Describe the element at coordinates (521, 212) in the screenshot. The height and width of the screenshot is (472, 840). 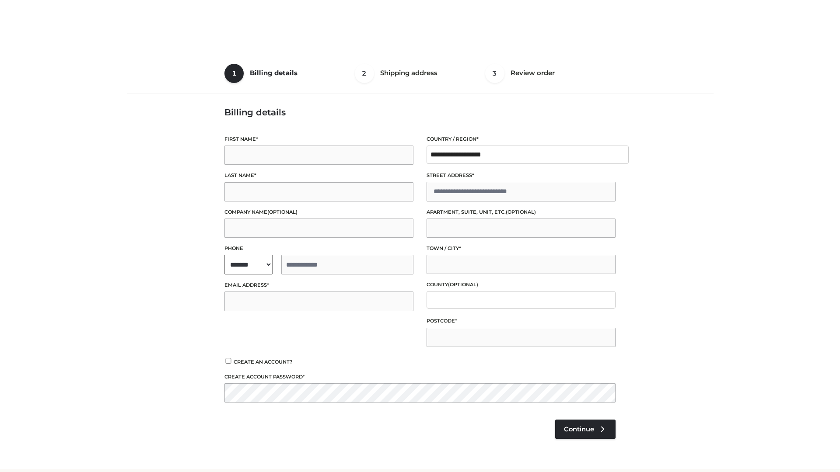
I see `label: Apartment, suite, unit, etc.` at that location.